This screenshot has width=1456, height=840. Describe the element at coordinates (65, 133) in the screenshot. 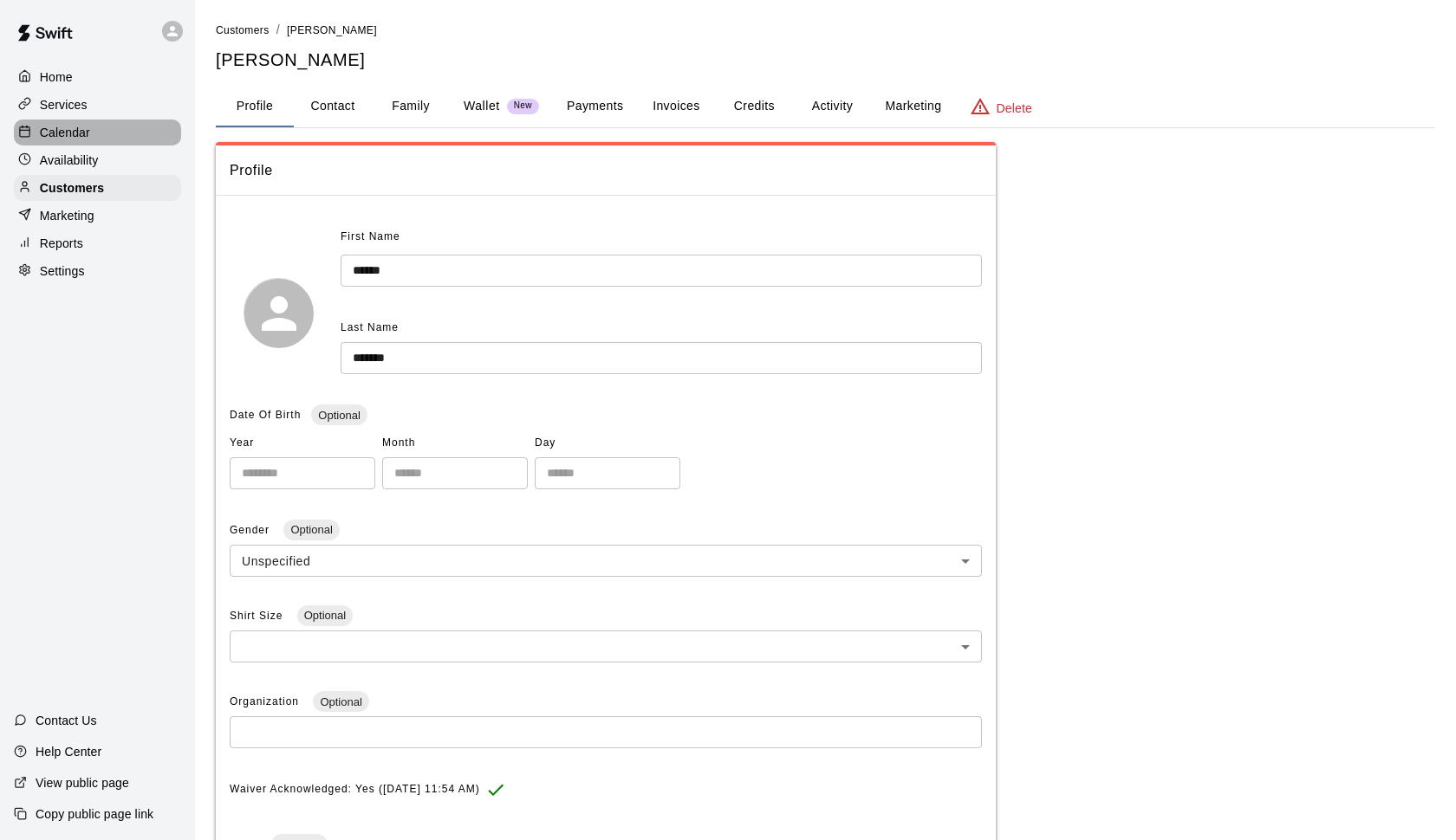

I see `p: Calendar` at that location.